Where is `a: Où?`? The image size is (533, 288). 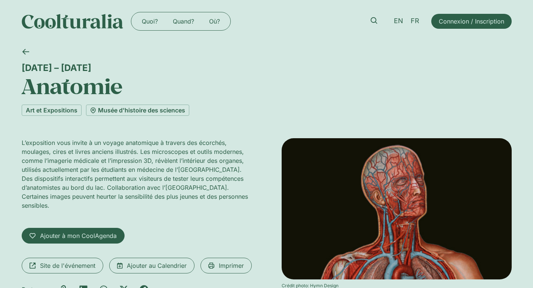 a: Où? is located at coordinates (214, 21).